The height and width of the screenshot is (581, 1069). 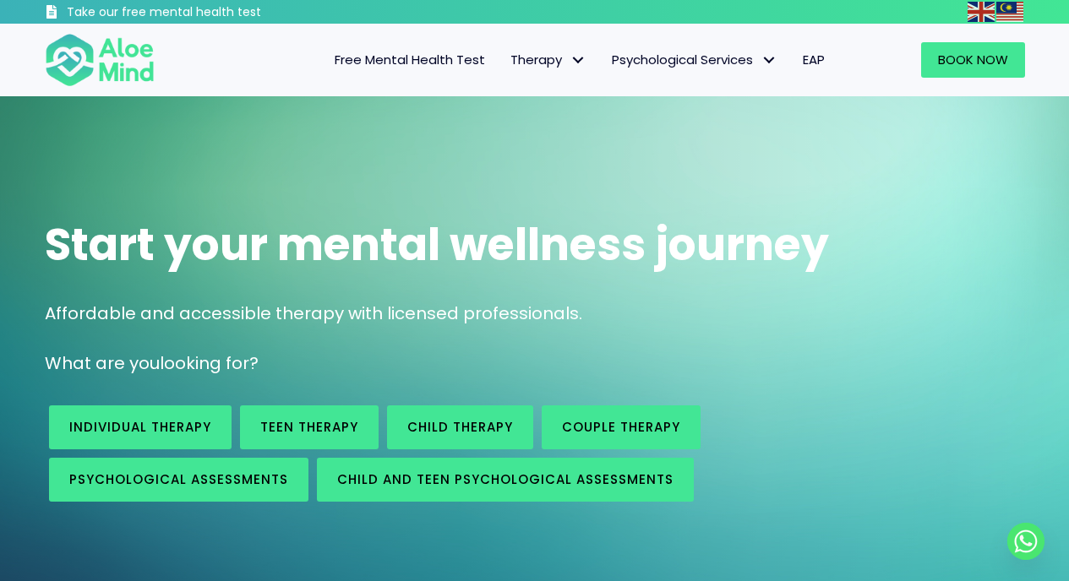 What do you see at coordinates (535, 313) in the screenshot?
I see `p: Affordable and accessible therapy with licensed professionals.` at bounding box center [535, 313].